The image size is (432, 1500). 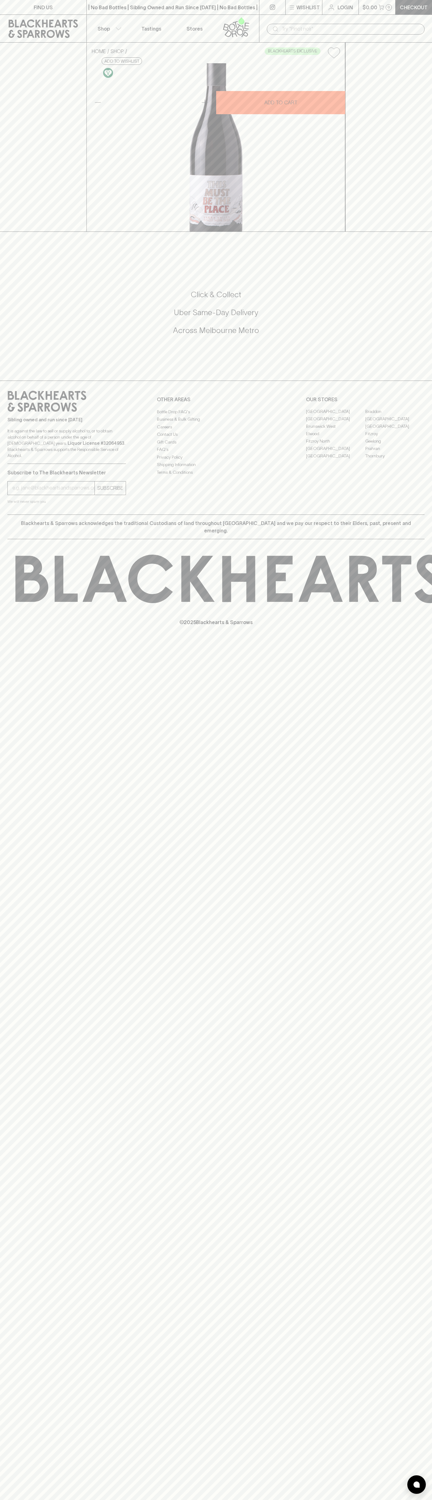 I want to click on a: Contact Us, so click(x=216, y=434).